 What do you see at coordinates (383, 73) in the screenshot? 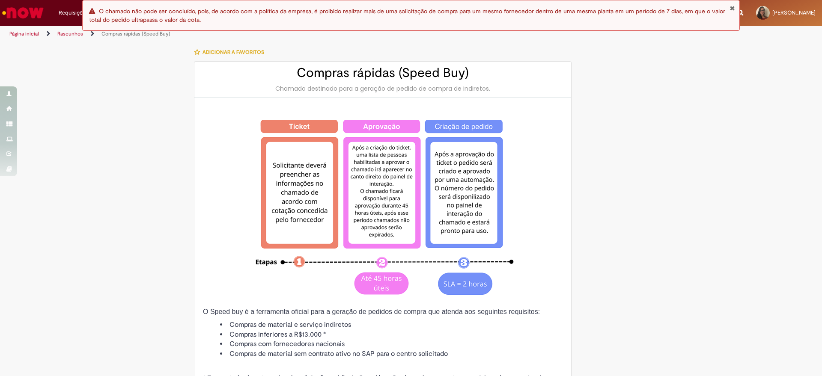
I see `h2: Compras rápidas (Speed Buy)` at bounding box center [383, 73].